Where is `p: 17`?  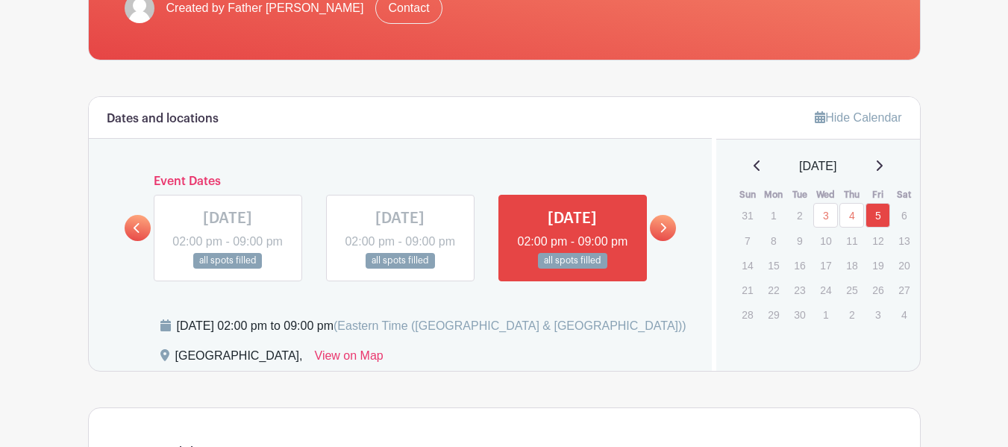
p: 17 is located at coordinates (825, 265).